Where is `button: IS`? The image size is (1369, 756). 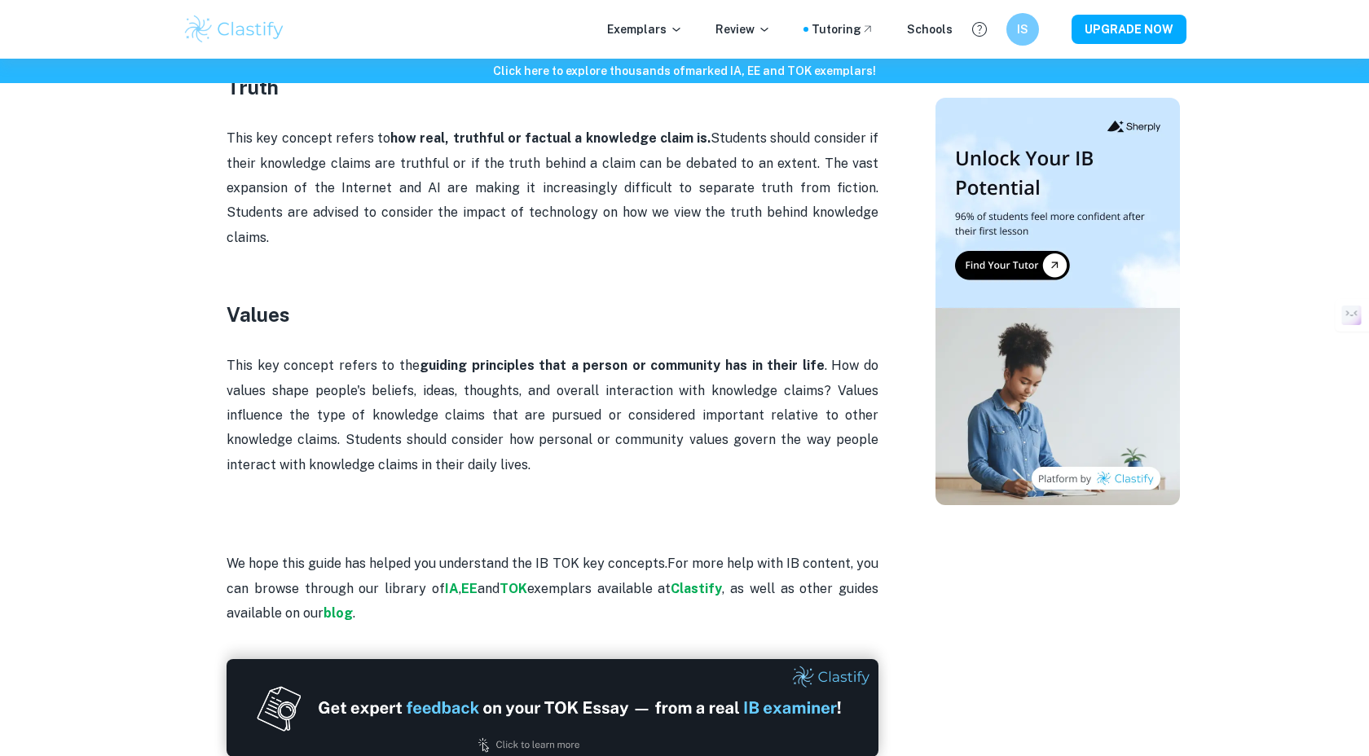
button: IS is located at coordinates (1023, 29).